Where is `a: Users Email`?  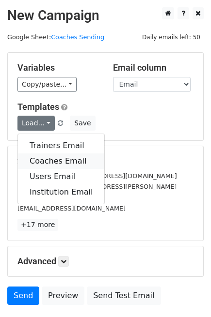
a: Users Email is located at coordinates (61, 177).